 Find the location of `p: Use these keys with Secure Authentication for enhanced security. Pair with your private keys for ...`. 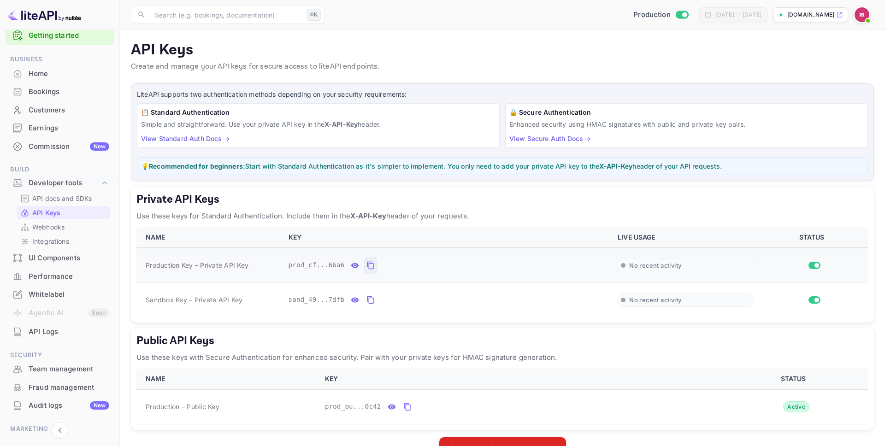

p: Use these keys with Secure Authentication for enhanced security. Pair with your private keys for ... is located at coordinates (502, 358).